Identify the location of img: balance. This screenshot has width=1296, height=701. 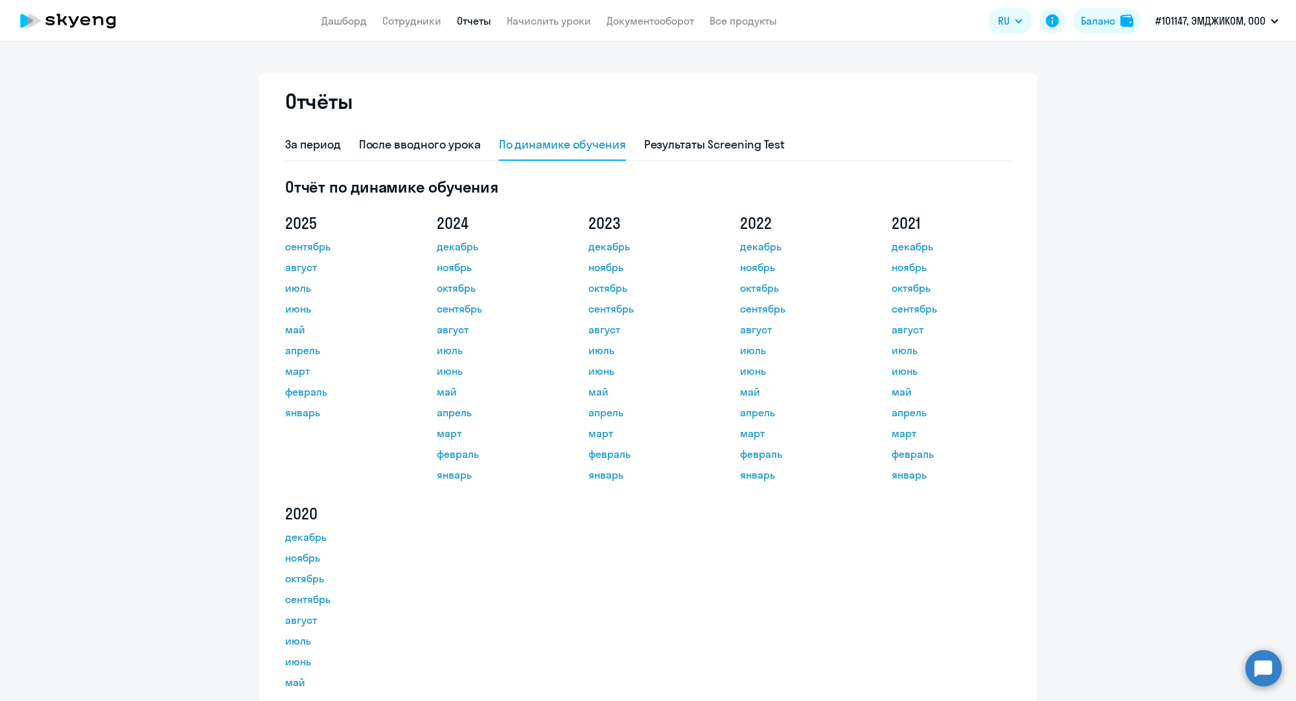
(1127, 21).